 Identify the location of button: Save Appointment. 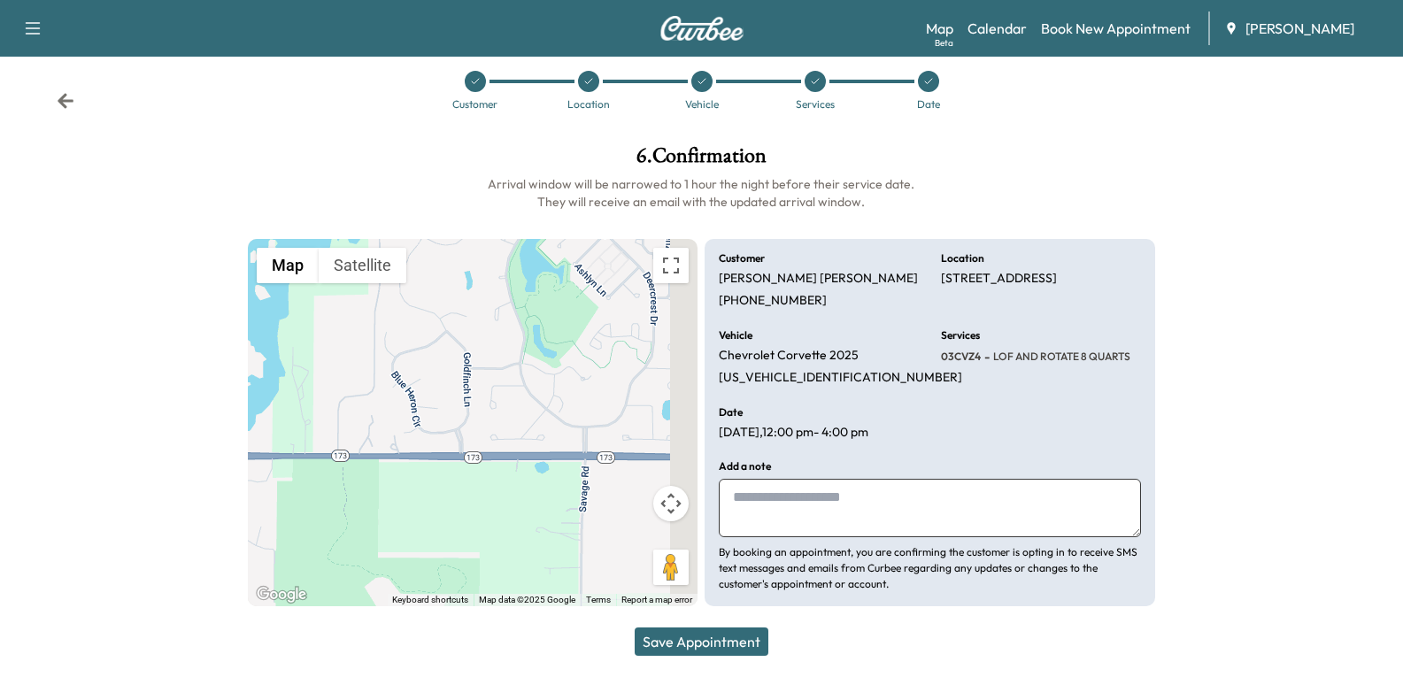
(701, 642).